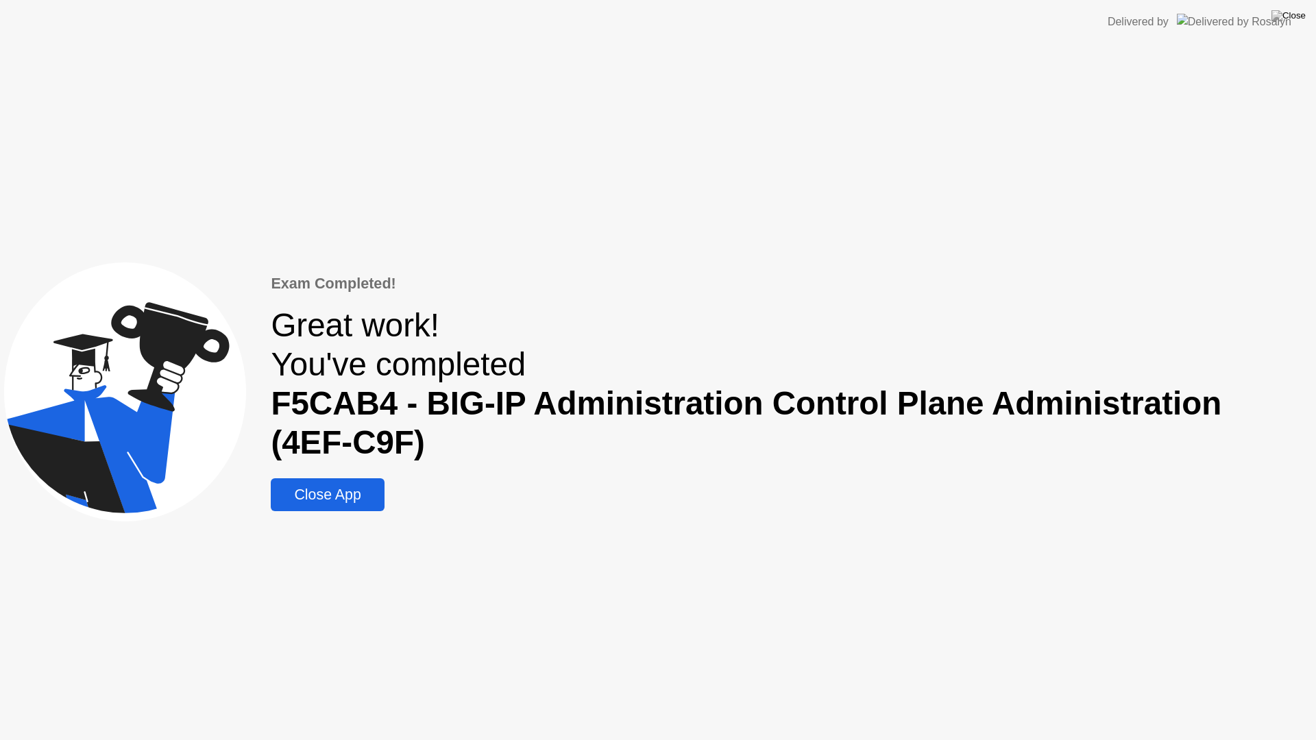 Image resolution: width=1316 pixels, height=740 pixels. Describe the element at coordinates (1137, 22) in the screenshot. I see `div: Delivered by` at that location.